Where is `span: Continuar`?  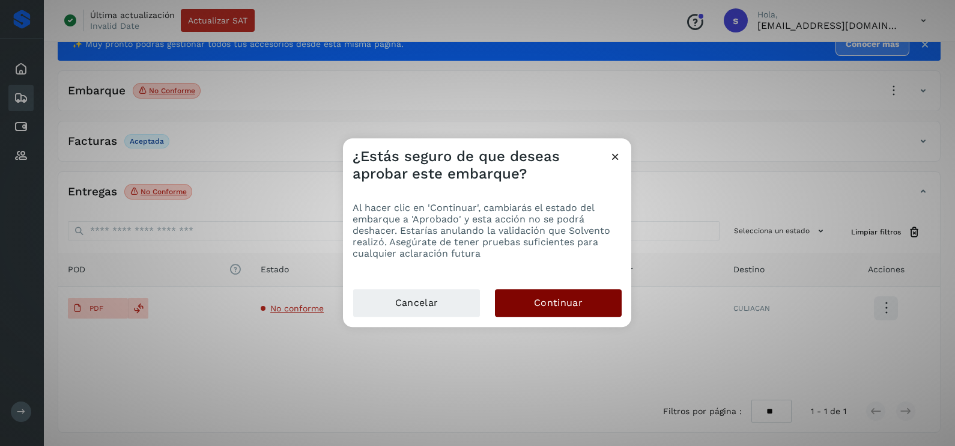
span: Continuar is located at coordinates (558, 303).